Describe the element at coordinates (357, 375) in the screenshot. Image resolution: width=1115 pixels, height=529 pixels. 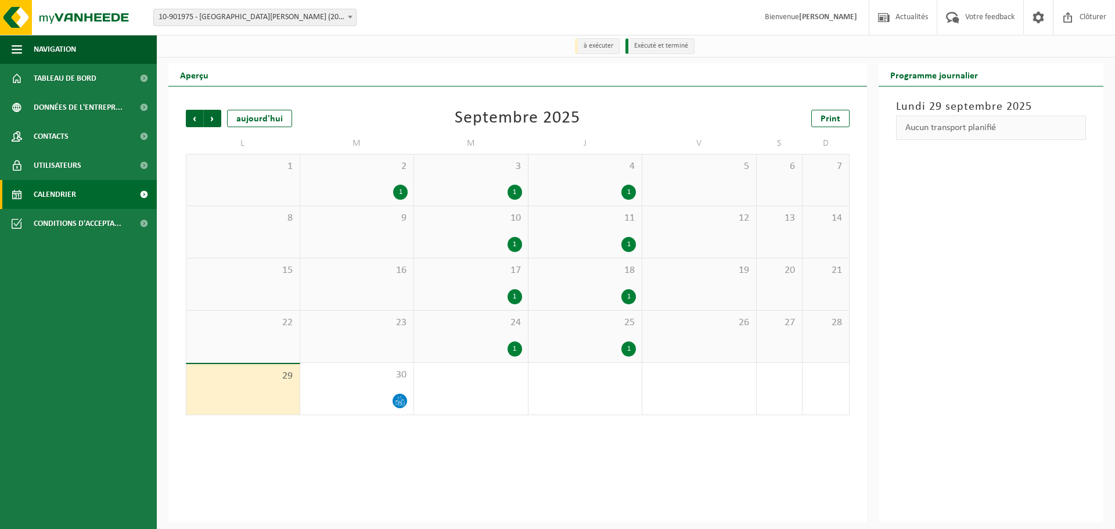
I see `span: 30` at that location.